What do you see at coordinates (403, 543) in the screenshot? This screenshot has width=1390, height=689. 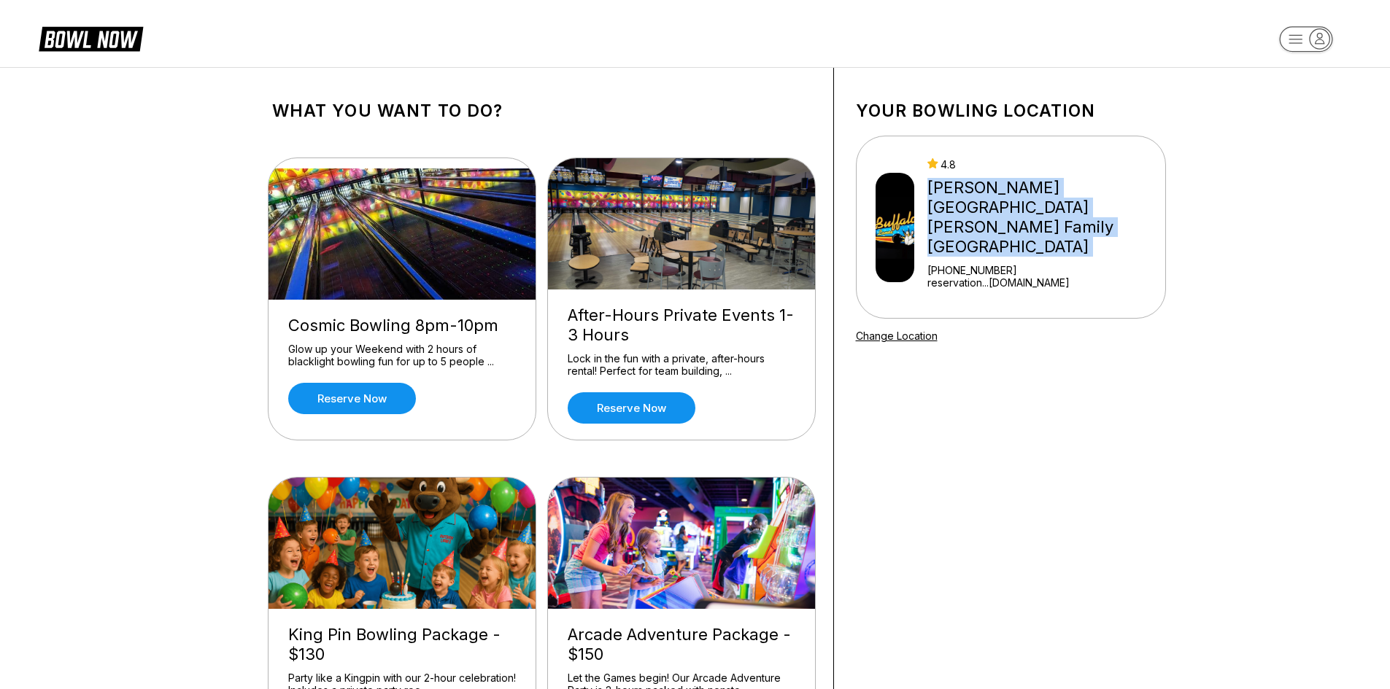 I see `img: King Pin Bowling Package - $130` at bounding box center [403, 543].